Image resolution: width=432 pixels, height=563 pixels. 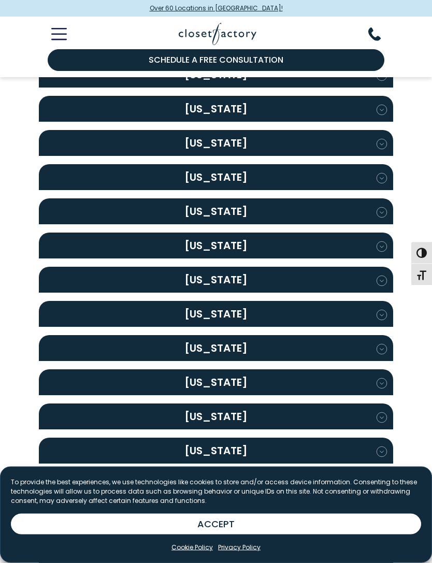 What do you see at coordinates (381, 34) in the screenshot?
I see `button: Phone Number` at bounding box center [381, 34].